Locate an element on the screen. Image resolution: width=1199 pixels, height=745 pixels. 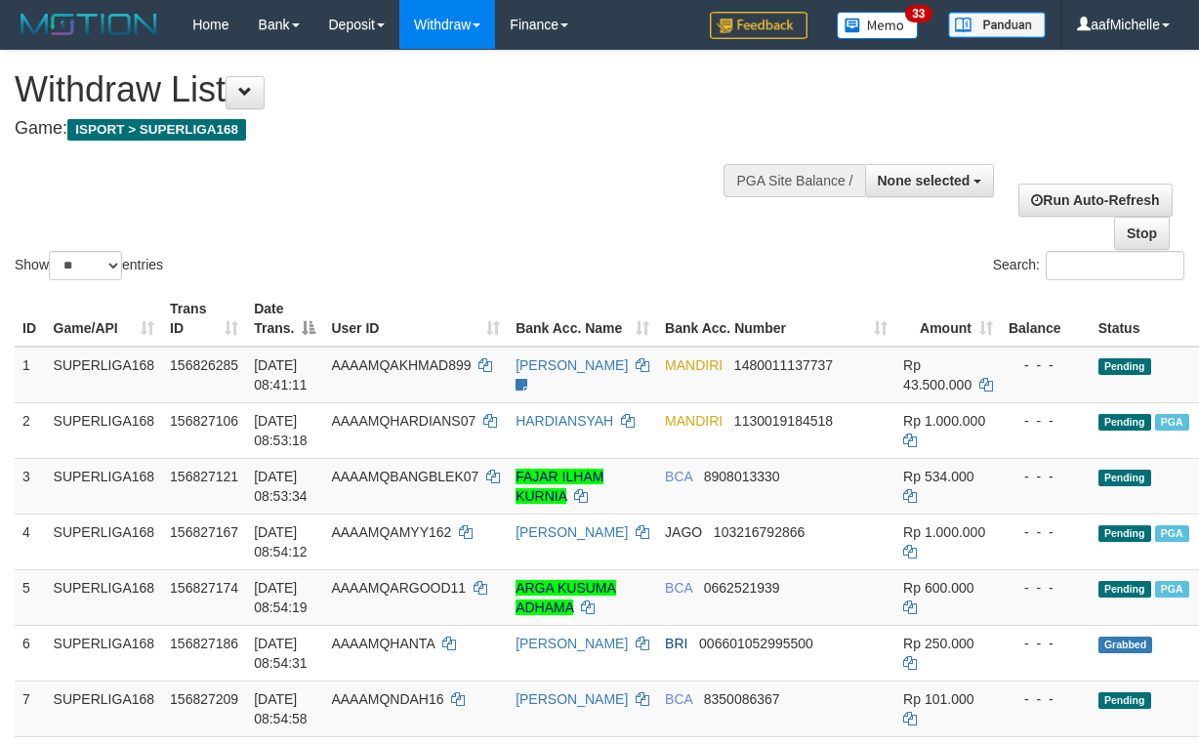
th: Date Trans.: activate to sort column descending is located at coordinates (284, 318).